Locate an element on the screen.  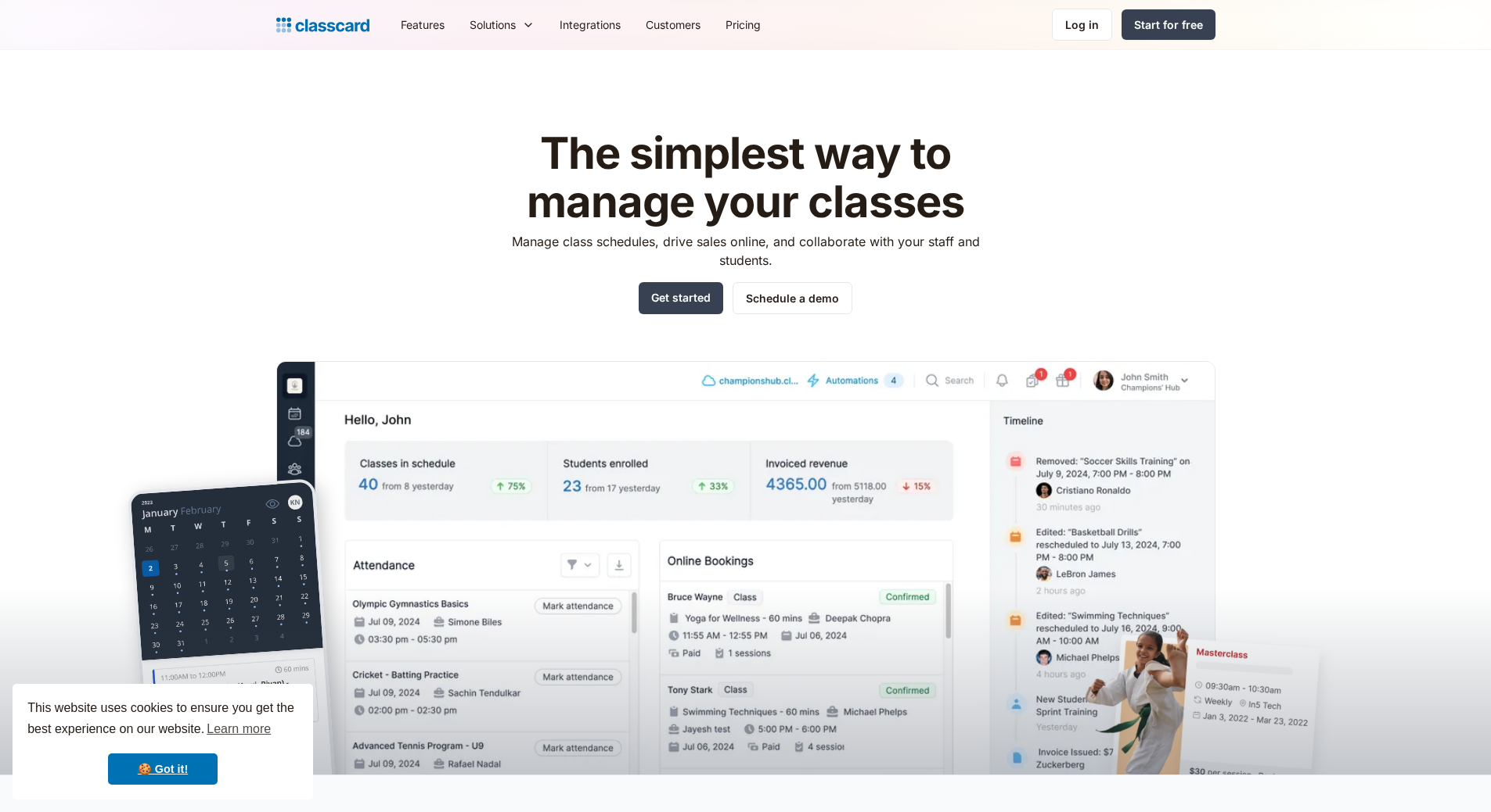
a: dismiss cookie message is located at coordinates (163, 769).